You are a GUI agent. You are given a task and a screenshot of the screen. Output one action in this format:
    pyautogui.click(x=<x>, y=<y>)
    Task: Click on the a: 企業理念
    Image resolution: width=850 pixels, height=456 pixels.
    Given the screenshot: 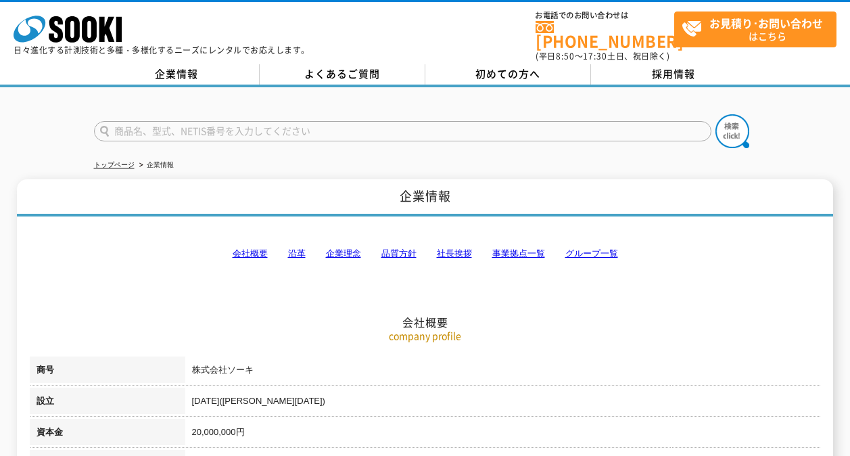 What is the action you would take?
    pyautogui.click(x=343, y=253)
    